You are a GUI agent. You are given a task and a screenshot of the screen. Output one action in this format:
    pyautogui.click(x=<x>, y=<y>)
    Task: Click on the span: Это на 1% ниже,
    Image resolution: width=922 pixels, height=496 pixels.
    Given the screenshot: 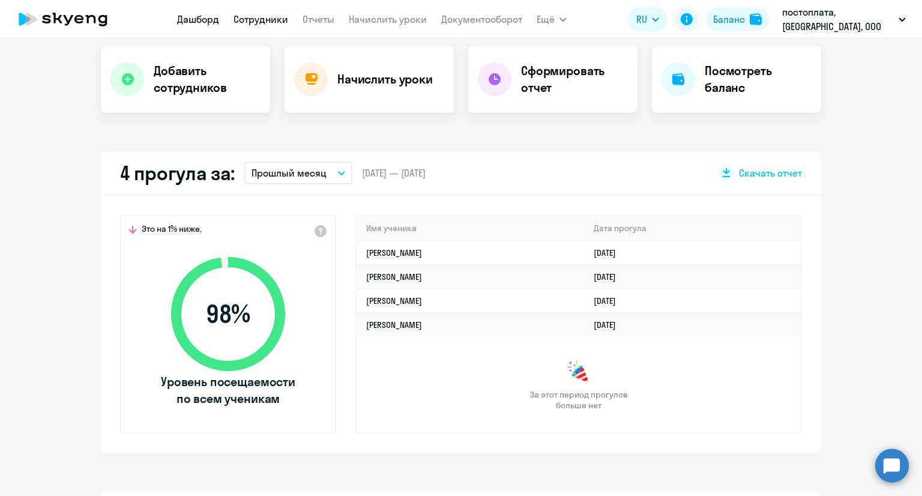 What is the action you would take?
    pyautogui.click(x=172, y=231)
    